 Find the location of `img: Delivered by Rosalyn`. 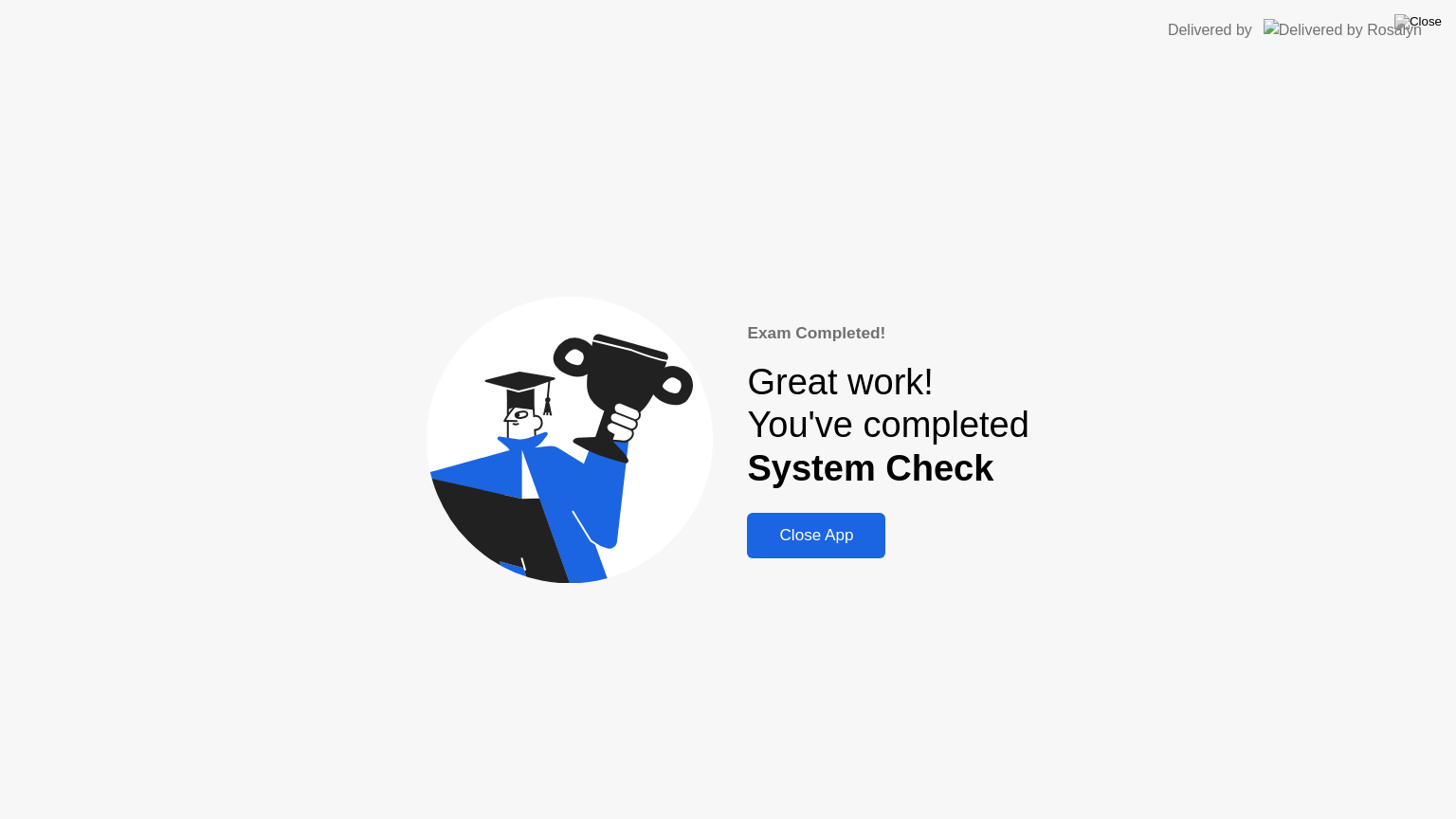

img: Delivered by Rosalyn is located at coordinates (1342, 30).